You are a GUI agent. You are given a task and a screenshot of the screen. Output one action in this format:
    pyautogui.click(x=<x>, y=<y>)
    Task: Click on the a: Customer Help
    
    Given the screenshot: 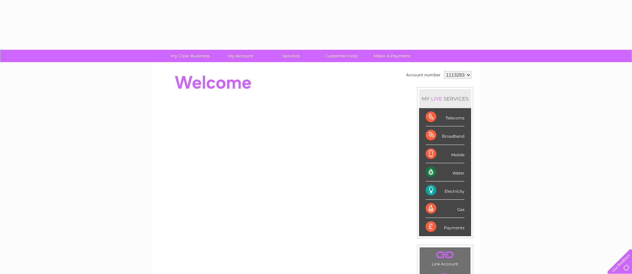 What is the action you would take?
    pyautogui.click(x=341, y=56)
    